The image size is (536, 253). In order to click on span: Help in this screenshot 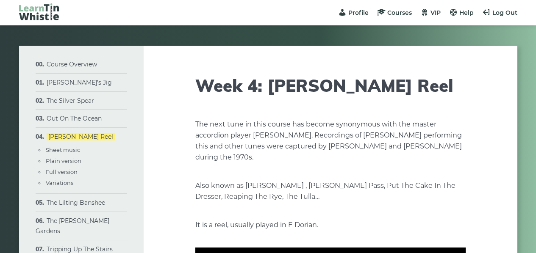, I will do `click(467, 13)`.